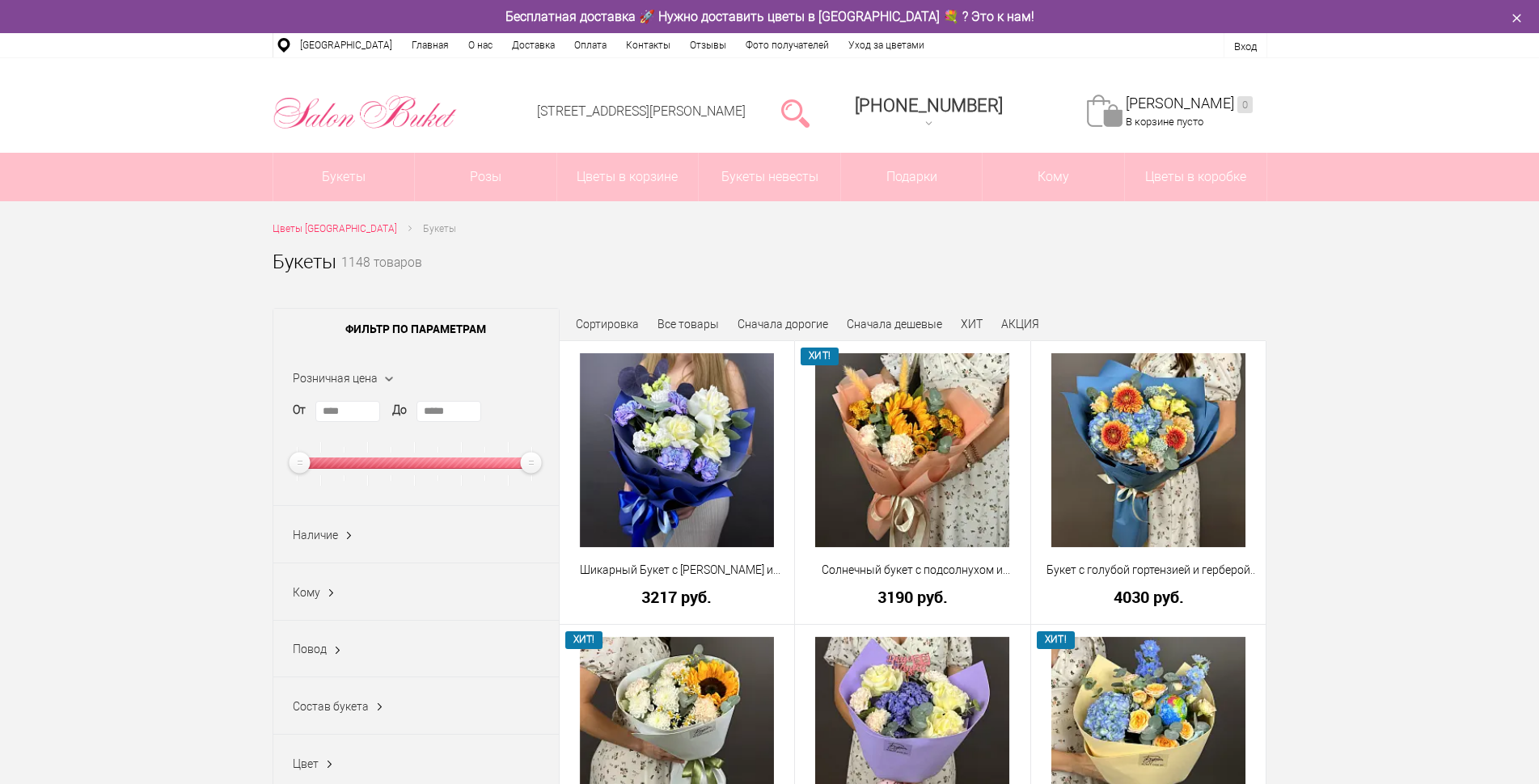 This screenshot has height=784, width=1539. I want to click on a: О нас, so click(480, 46).